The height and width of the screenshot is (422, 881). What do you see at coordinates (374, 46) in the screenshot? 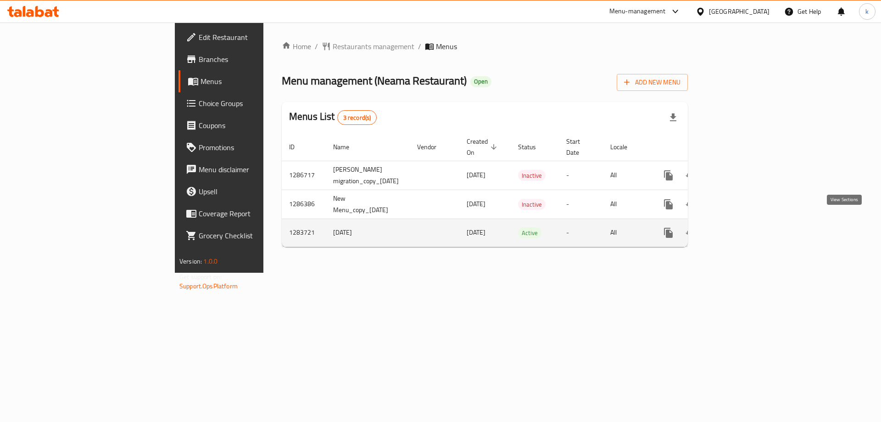
I see `span: Restaurants management` at bounding box center [374, 46].